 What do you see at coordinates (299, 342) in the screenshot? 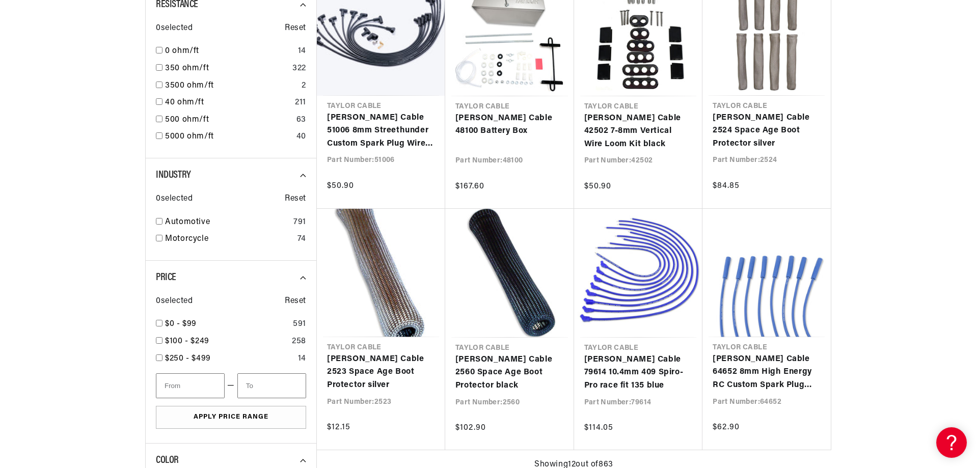
I see `div: 258` at bounding box center [299, 342].